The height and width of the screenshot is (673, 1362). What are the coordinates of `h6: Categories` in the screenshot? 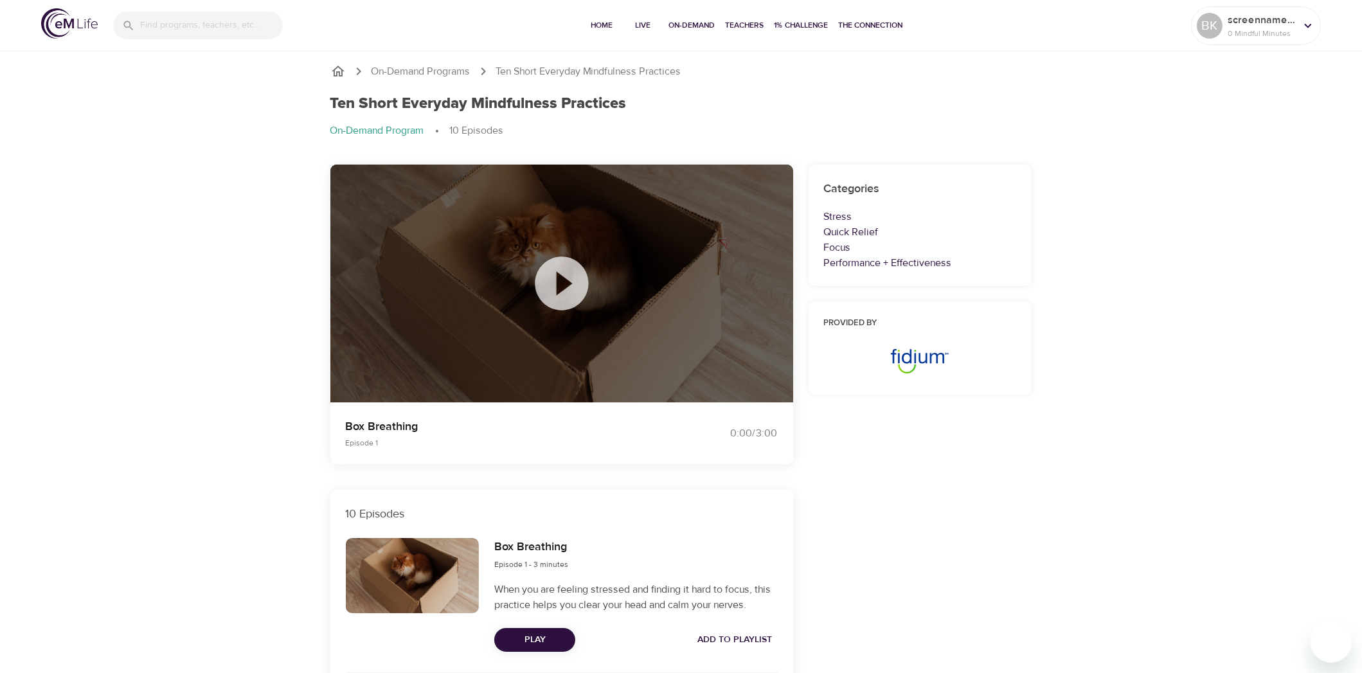 It's located at (920, 189).